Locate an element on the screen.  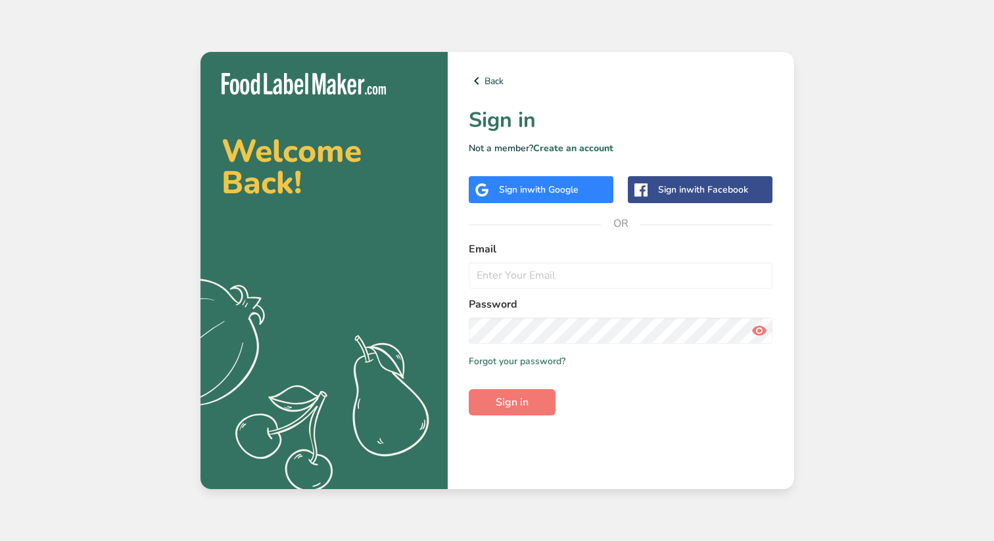
label: Password is located at coordinates (621, 304).